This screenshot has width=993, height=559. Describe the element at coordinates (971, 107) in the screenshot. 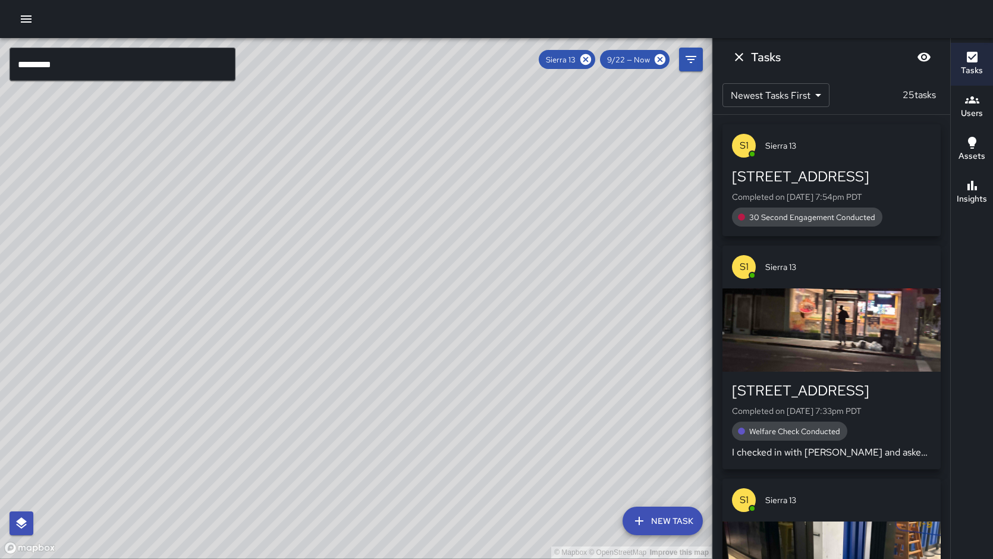

I see `button: Users` at that location.